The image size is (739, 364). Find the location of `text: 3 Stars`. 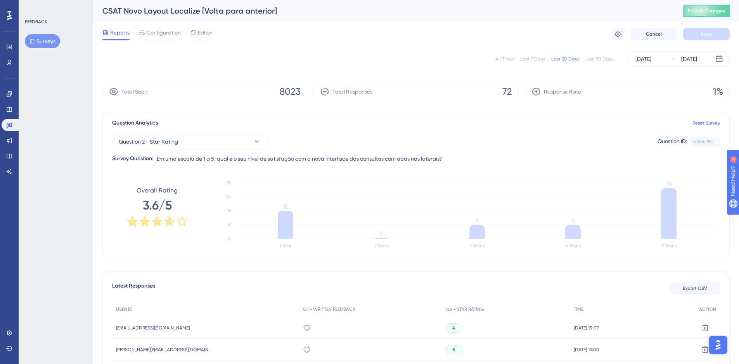

text: 3 Stars is located at coordinates (477, 245).